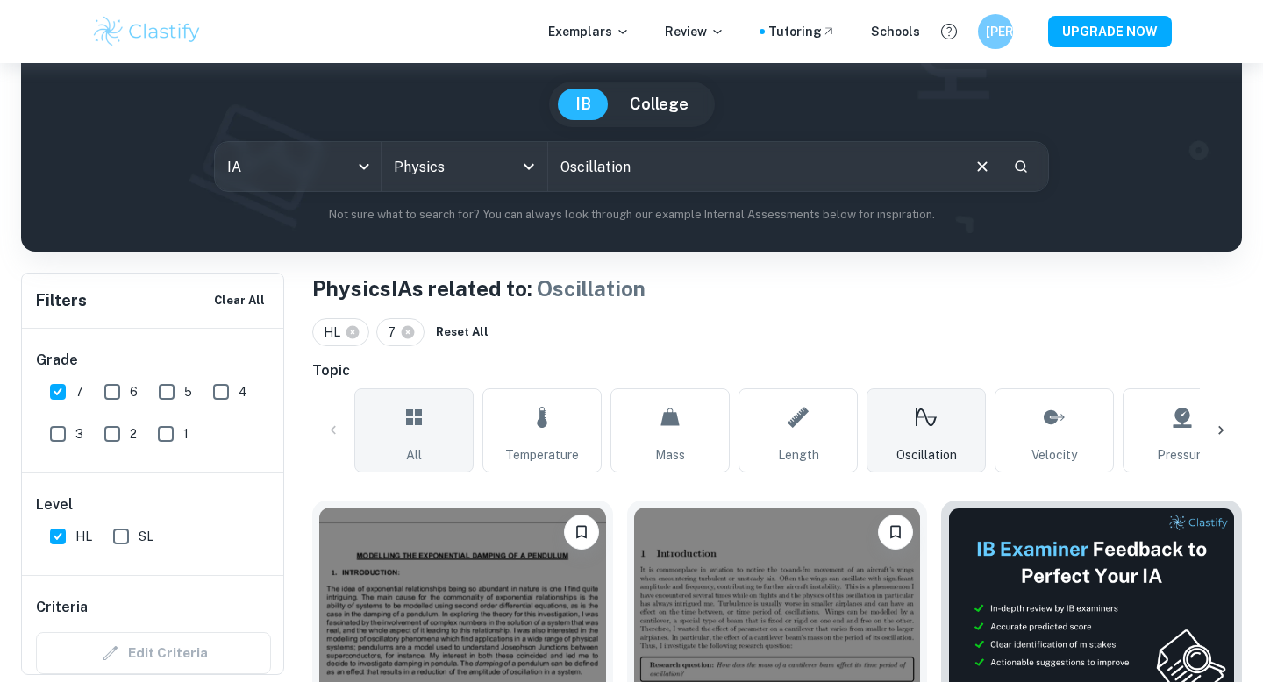 The width and height of the screenshot is (1263, 682). Describe the element at coordinates (414, 455) in the screenshot. I see `span: All` at that location.